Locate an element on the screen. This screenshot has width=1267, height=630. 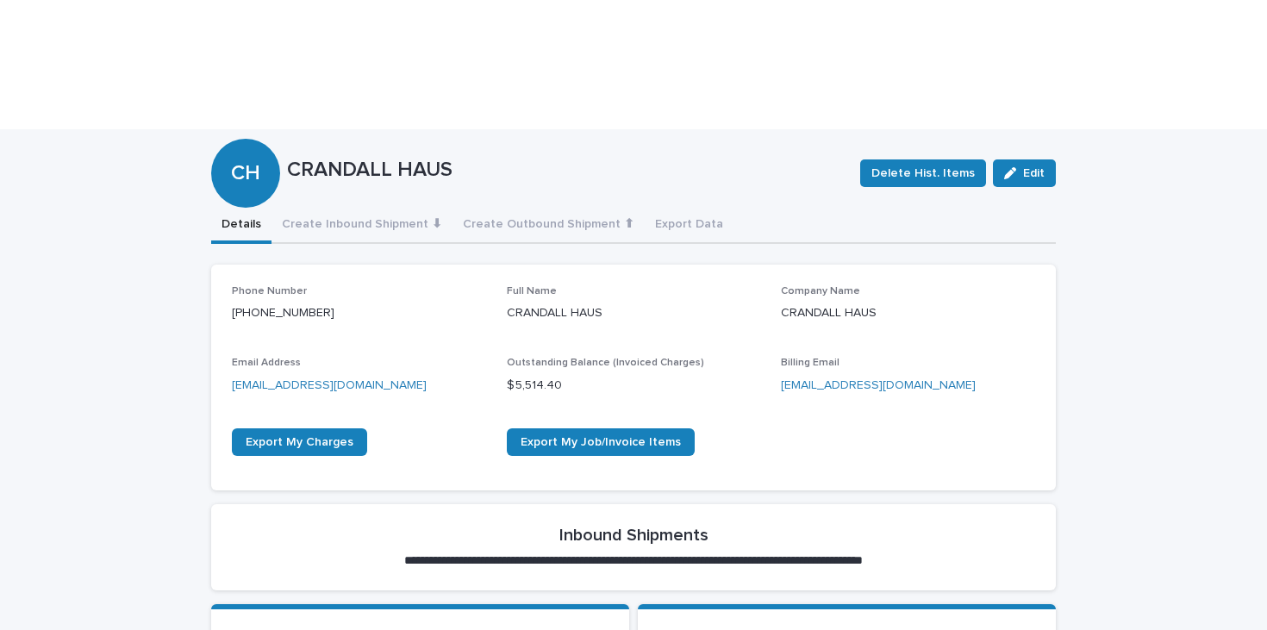
span: Outstanding Balance (Invoiced Charges) is located at coordinates (605, 363).